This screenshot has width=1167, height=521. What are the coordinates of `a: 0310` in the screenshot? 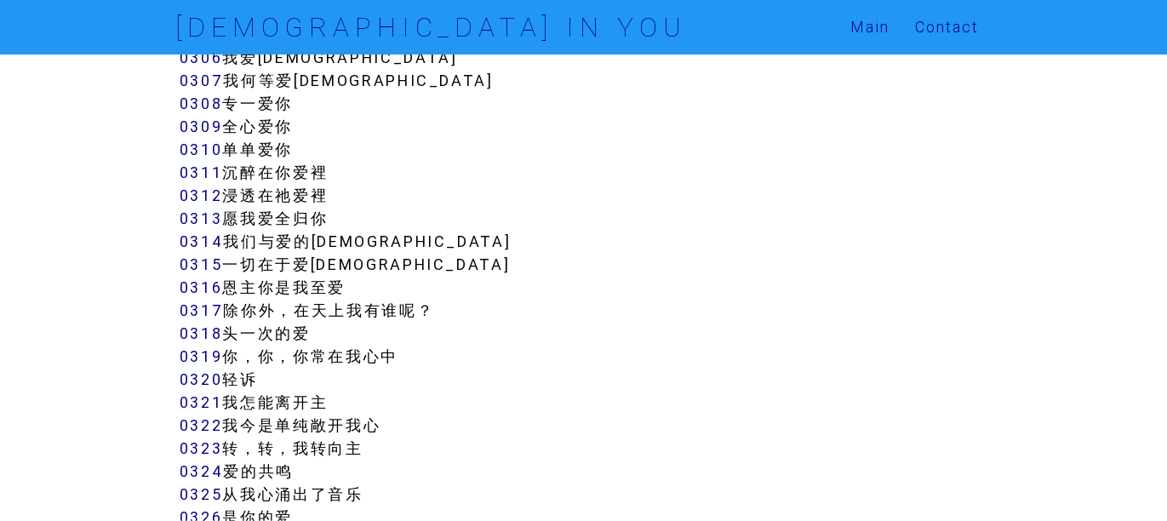 It's located at (201, 149).